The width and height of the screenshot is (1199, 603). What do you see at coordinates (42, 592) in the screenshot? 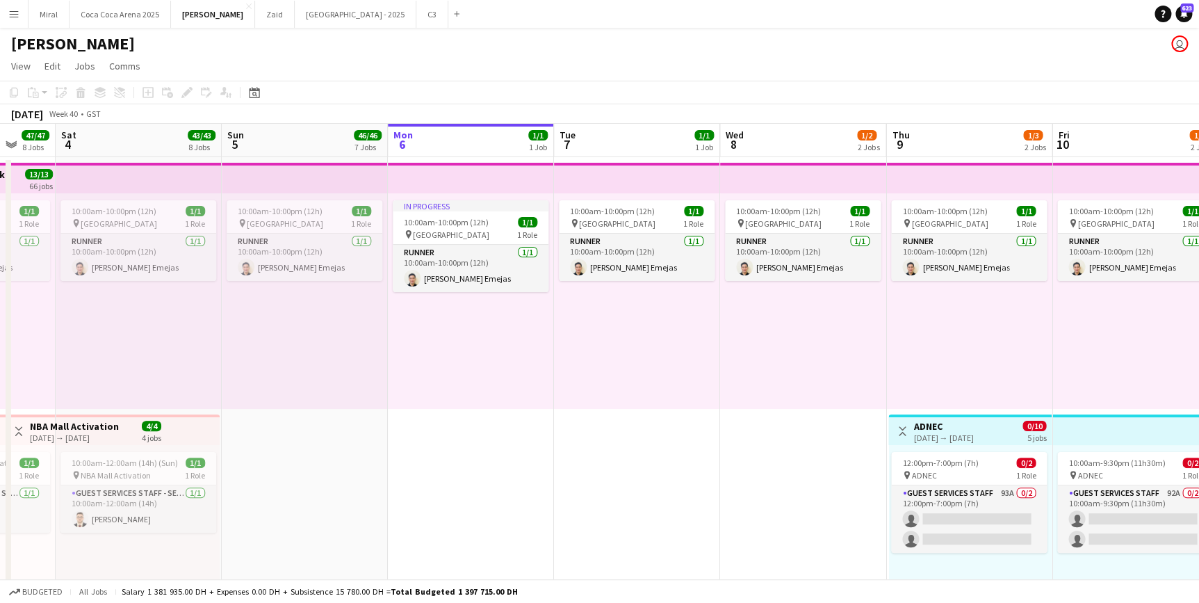
I see `span: Budgeted` at bounding box center [42, 592].